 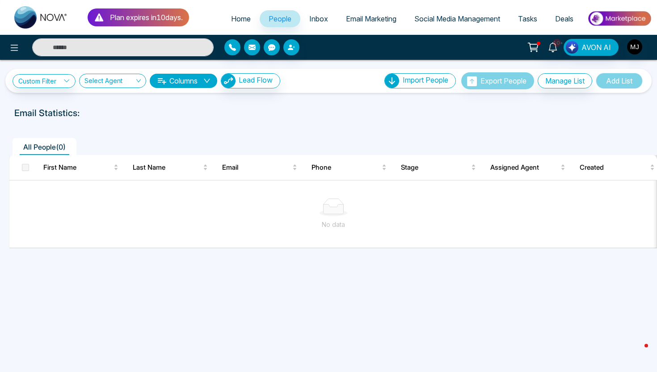 I want to click on a: Social Media Management, so click(x=457, y=19).